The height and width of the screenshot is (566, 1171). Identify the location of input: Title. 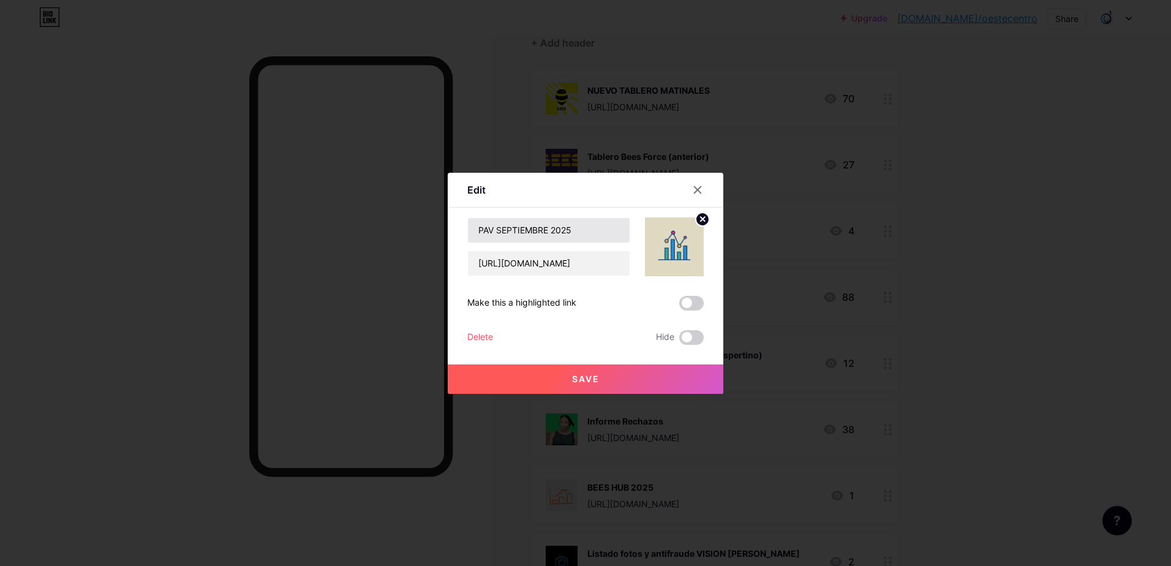
(549, 230).